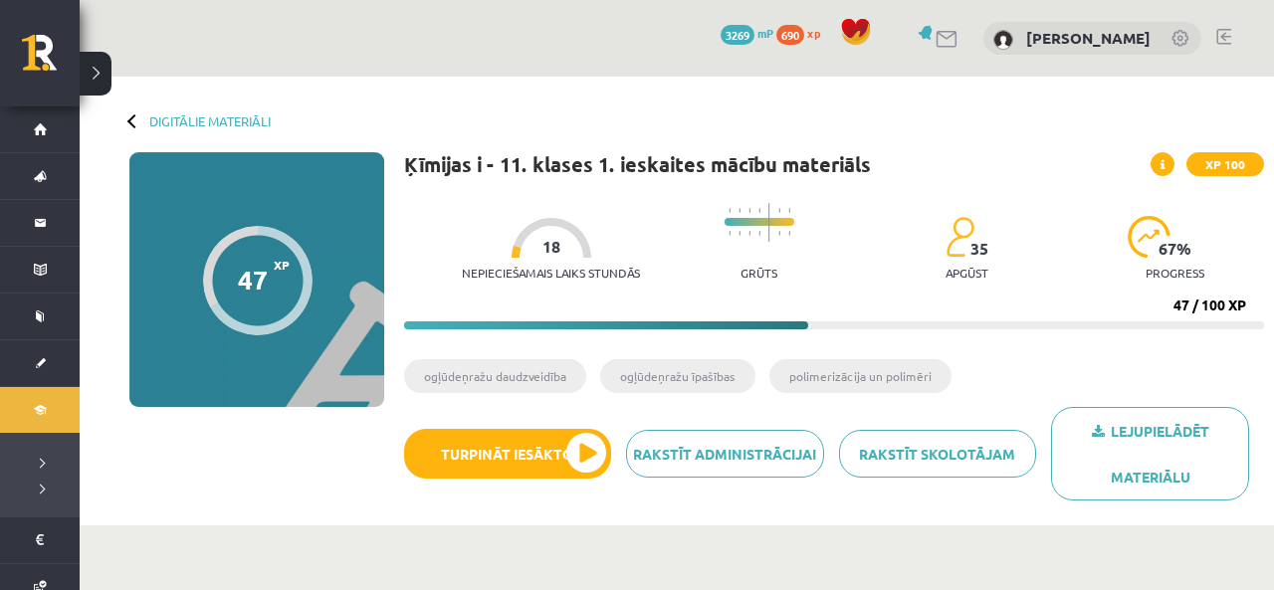 Image resolution: width=1274 pixels, height=590 pixels. I want to click on img: icon-long-line-d9ea69661e0d244f92f715978eff75569469978d946b2353a9bb055b3ed8787d.svg, so click(769, 222).